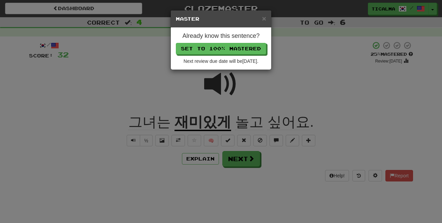 The image size is (442, 223). I want to click on button: Set to 100% Mastered, so click(221, 49).